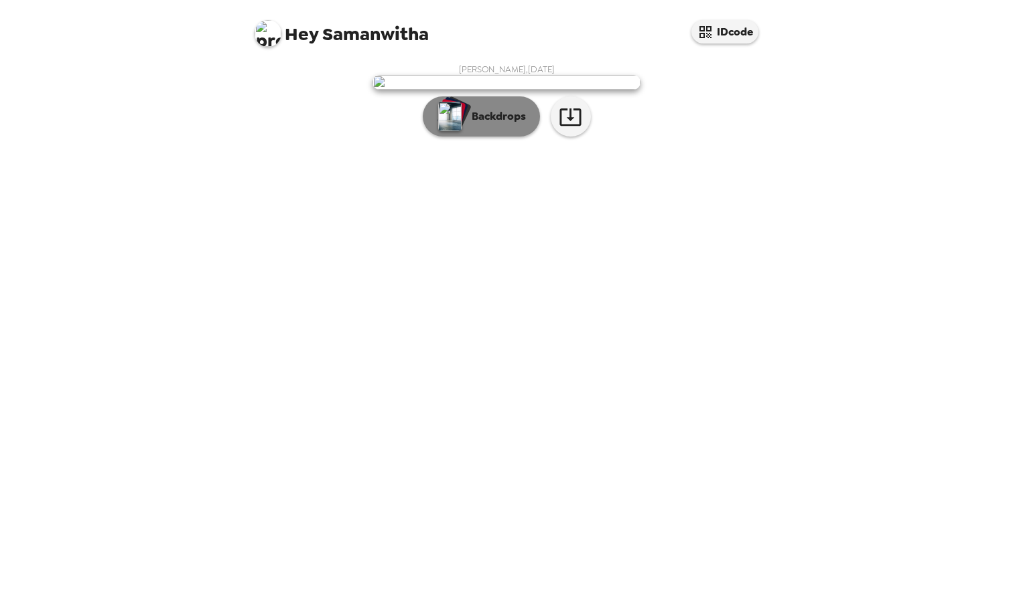  Describe the element at coordinates (506, 82) in the screenshot. I see `img: user` at that location.